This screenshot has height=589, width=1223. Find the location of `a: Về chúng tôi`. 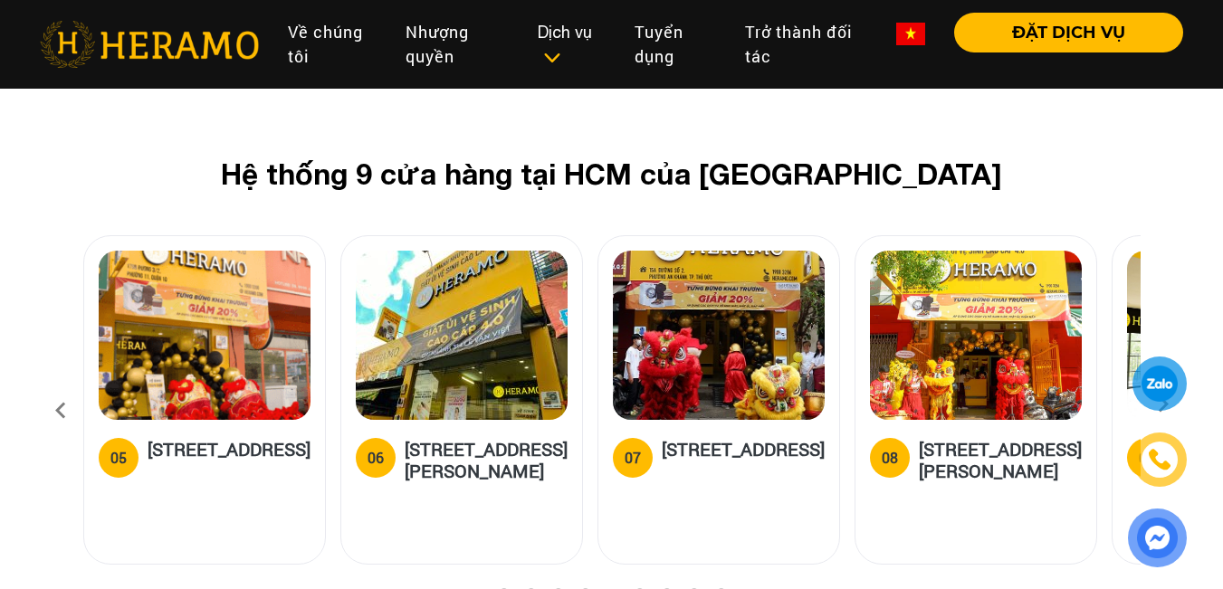

a: Về chúng tôi is located at coordinates (332, 44).